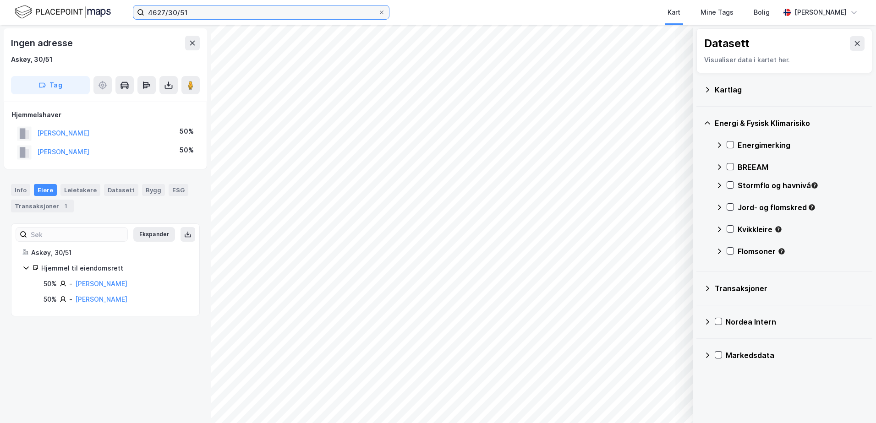 This screenshot has width=876, height=423. I want to click on div: Jord- og flomskred, so click(801, 208).